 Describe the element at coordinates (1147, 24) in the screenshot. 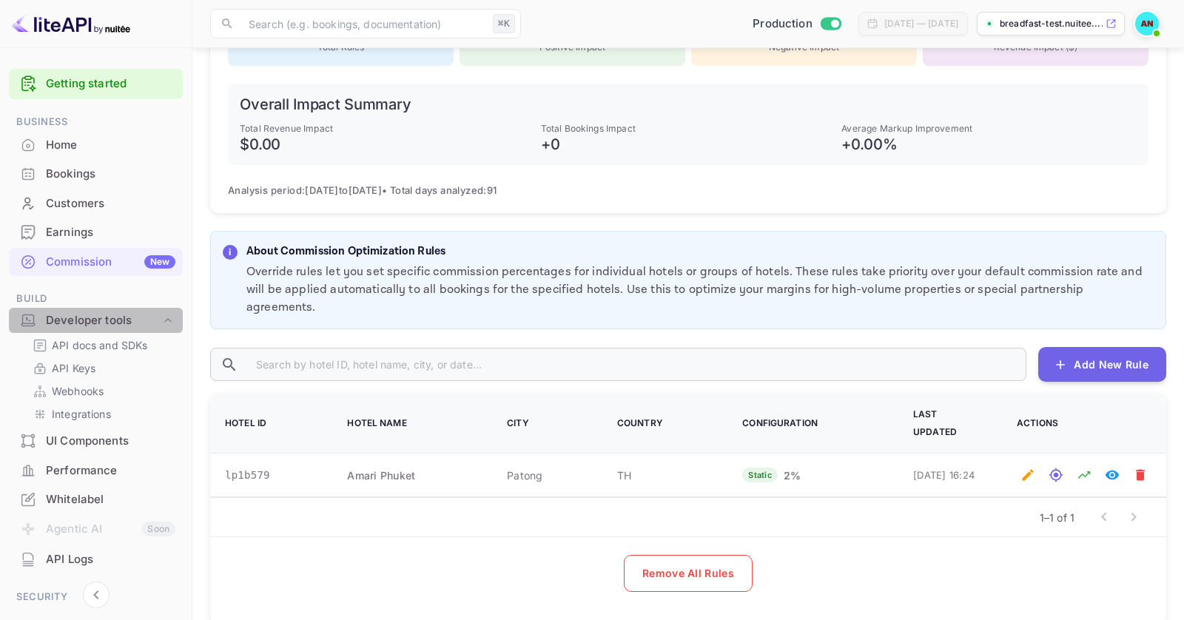

I see `img: Abdelrahman Nasef` at that location.